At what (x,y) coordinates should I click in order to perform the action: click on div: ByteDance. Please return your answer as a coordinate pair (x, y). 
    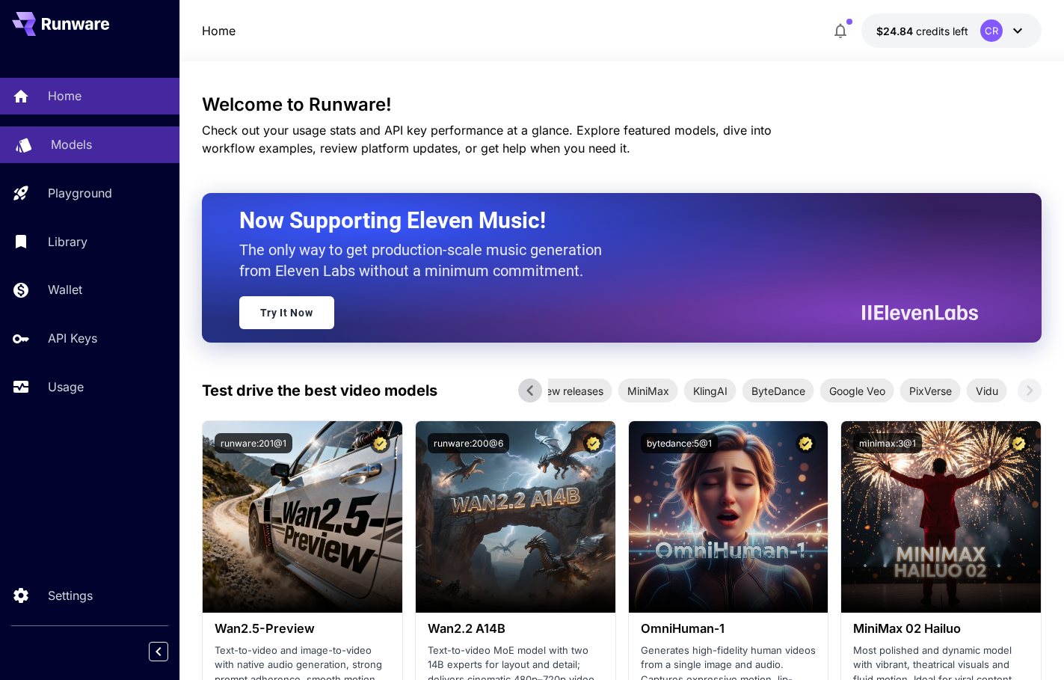
    Looking at the image, I should click on (779, 390).